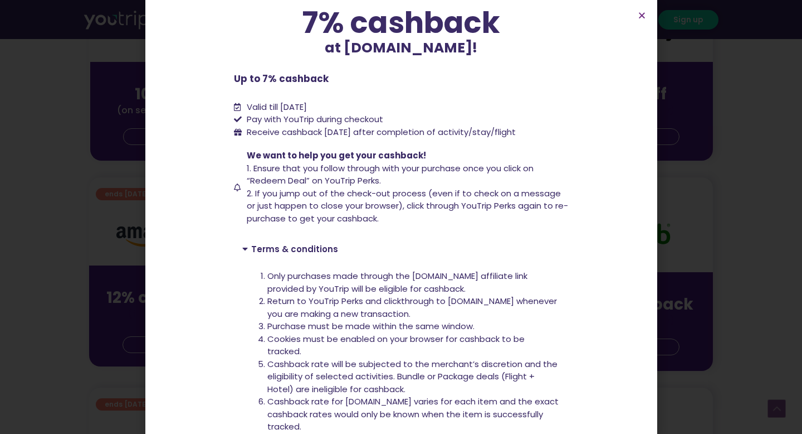 Image resolution: width=802 pixels, height=434 pixels. I want to click on a: Close, so click(642, 15).